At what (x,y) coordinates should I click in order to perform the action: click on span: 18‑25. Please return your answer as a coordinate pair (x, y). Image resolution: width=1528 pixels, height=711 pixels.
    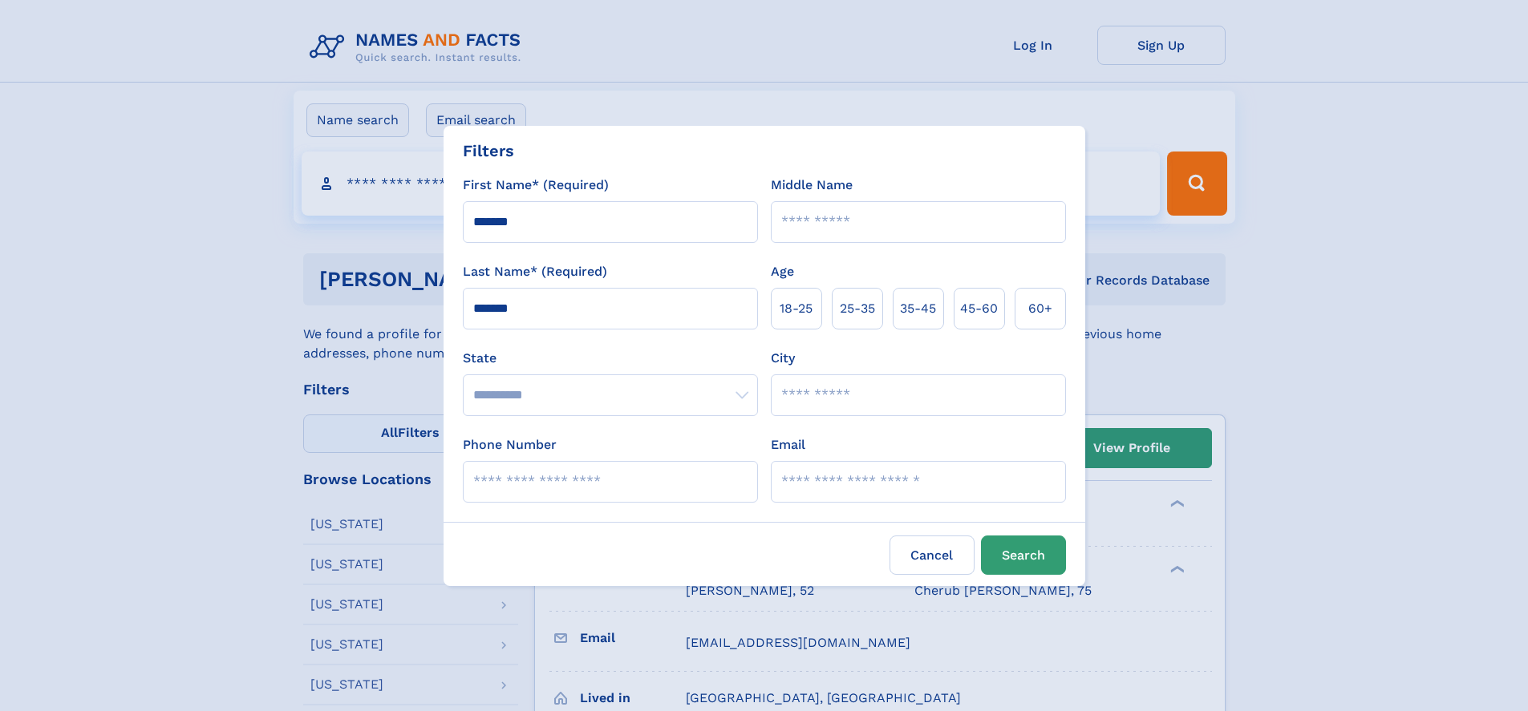
    Looking at the image, I should click on (796, 309).